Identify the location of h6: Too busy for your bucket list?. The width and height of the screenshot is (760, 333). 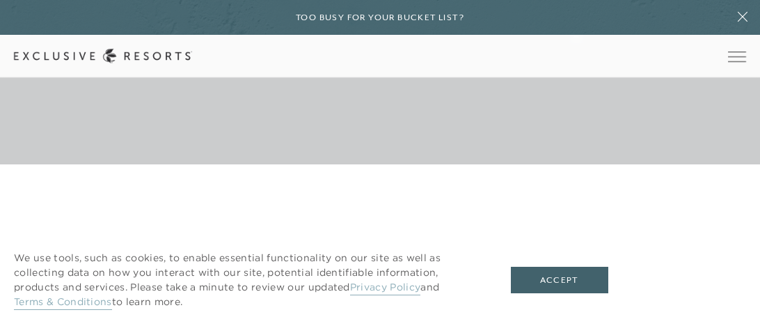
(380, 17).